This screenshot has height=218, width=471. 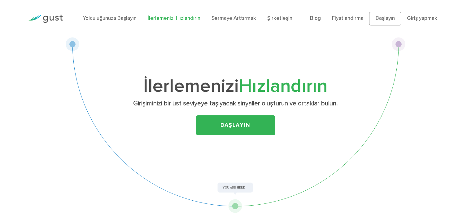 I want to click on font: Hızlandırın, so click(x=283, y=86).